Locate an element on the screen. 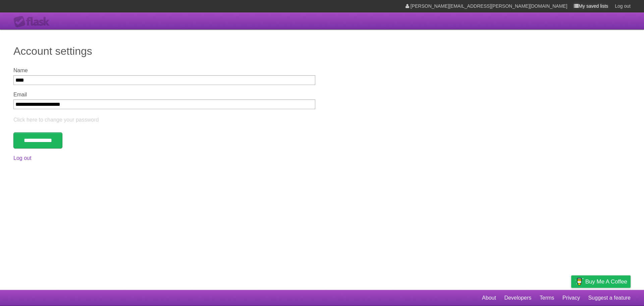 This screenshot has height=306, width=644. a: Terms is located at coordinates (547, 298).